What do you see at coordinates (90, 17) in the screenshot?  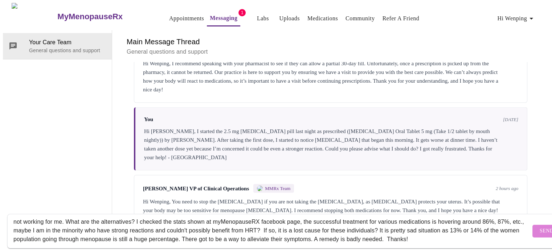 I see `h3: MyMenopauseRx` at bounding box center [90, 17].